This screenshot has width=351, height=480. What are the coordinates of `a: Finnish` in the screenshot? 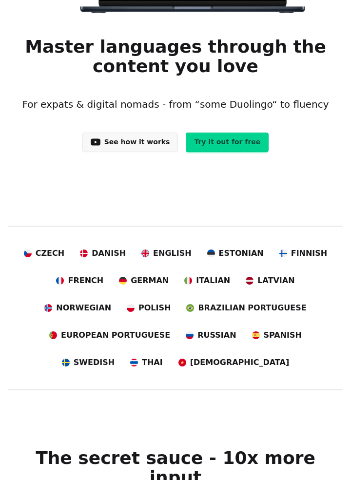 It's located at (303, 253).